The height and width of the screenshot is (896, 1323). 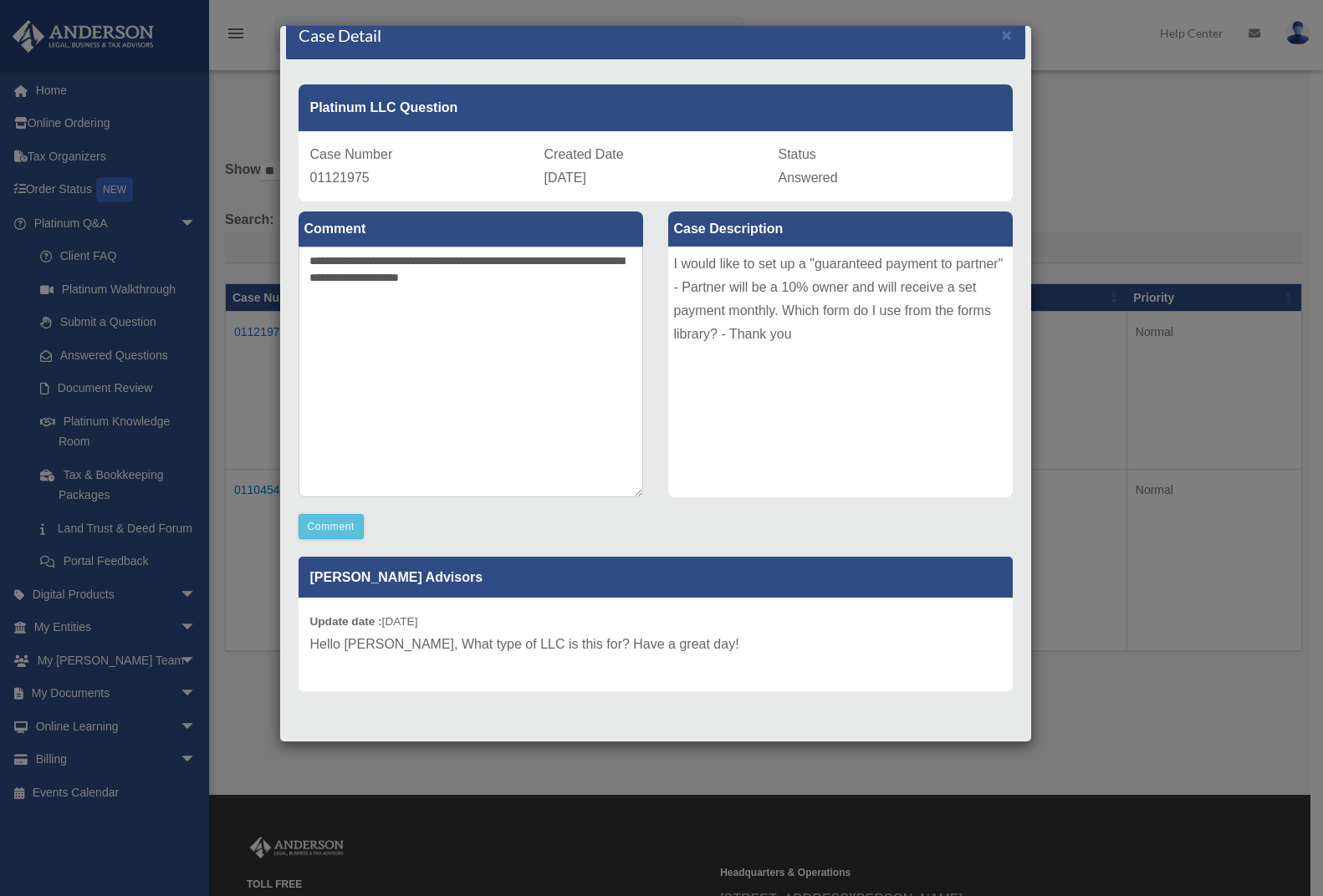 What do you see at coordinates (346, 621) in the screenshot?
I see `b: Update date :` at bounding box center [346, 621].